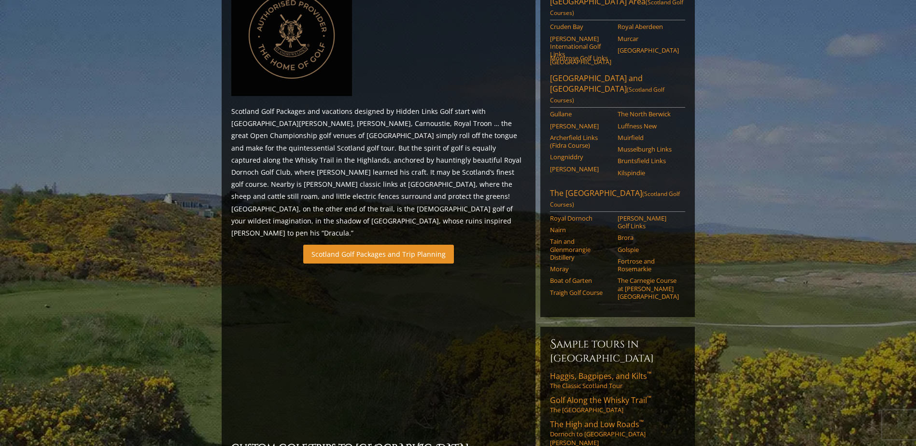 This screenshot has height=446, width=916. What do you see at coordinates (581, 27) in the screenshot?
I see `a: Cruden Bay` at bounding box center [581, 27].